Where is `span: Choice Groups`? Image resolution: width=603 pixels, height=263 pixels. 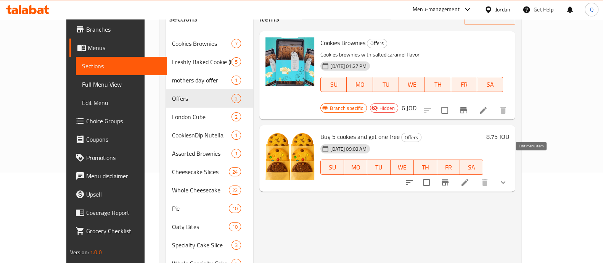 span: Choice Groups is located at coordinates (124, 121).